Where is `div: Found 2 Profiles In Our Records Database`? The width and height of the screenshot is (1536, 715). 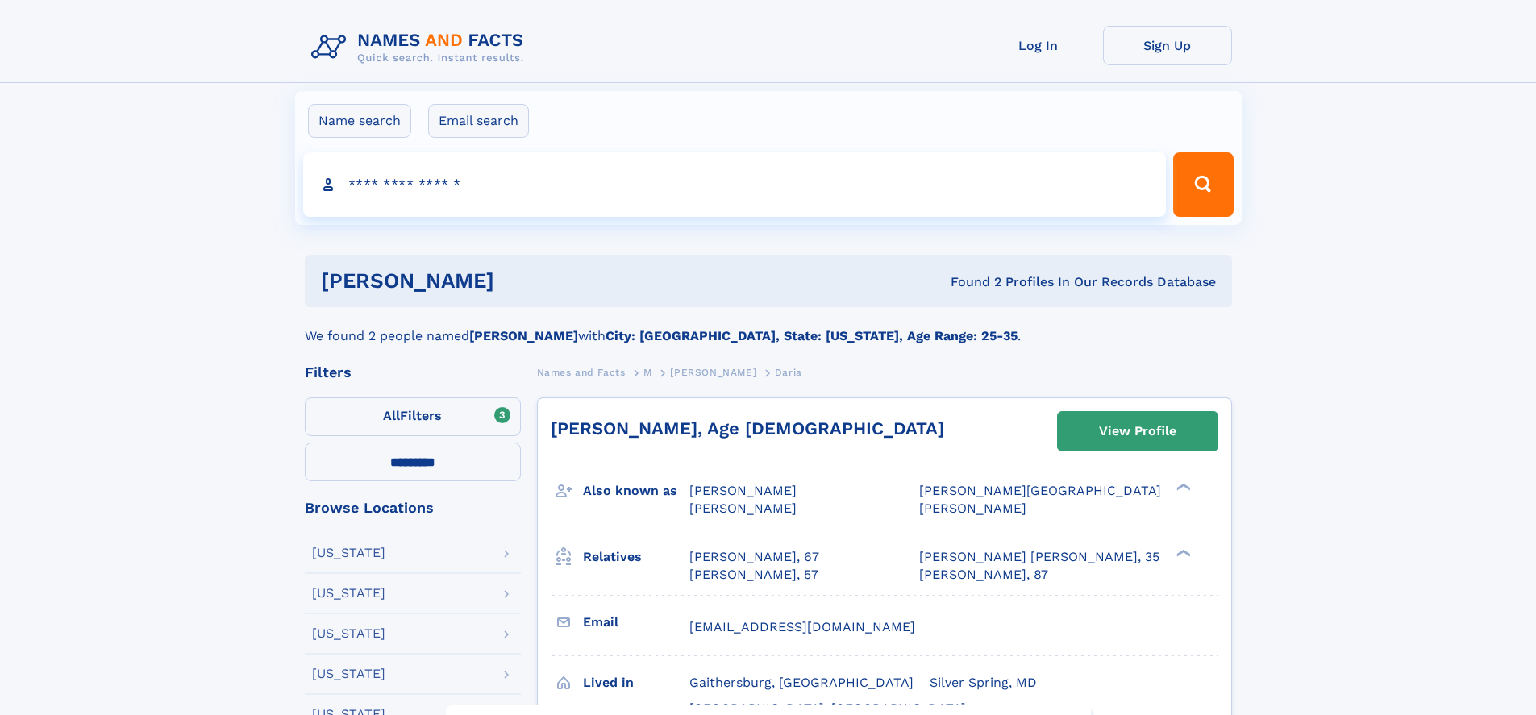 div: Found 2 Profiles In Our Records Database is located at coordinates (969, 282).